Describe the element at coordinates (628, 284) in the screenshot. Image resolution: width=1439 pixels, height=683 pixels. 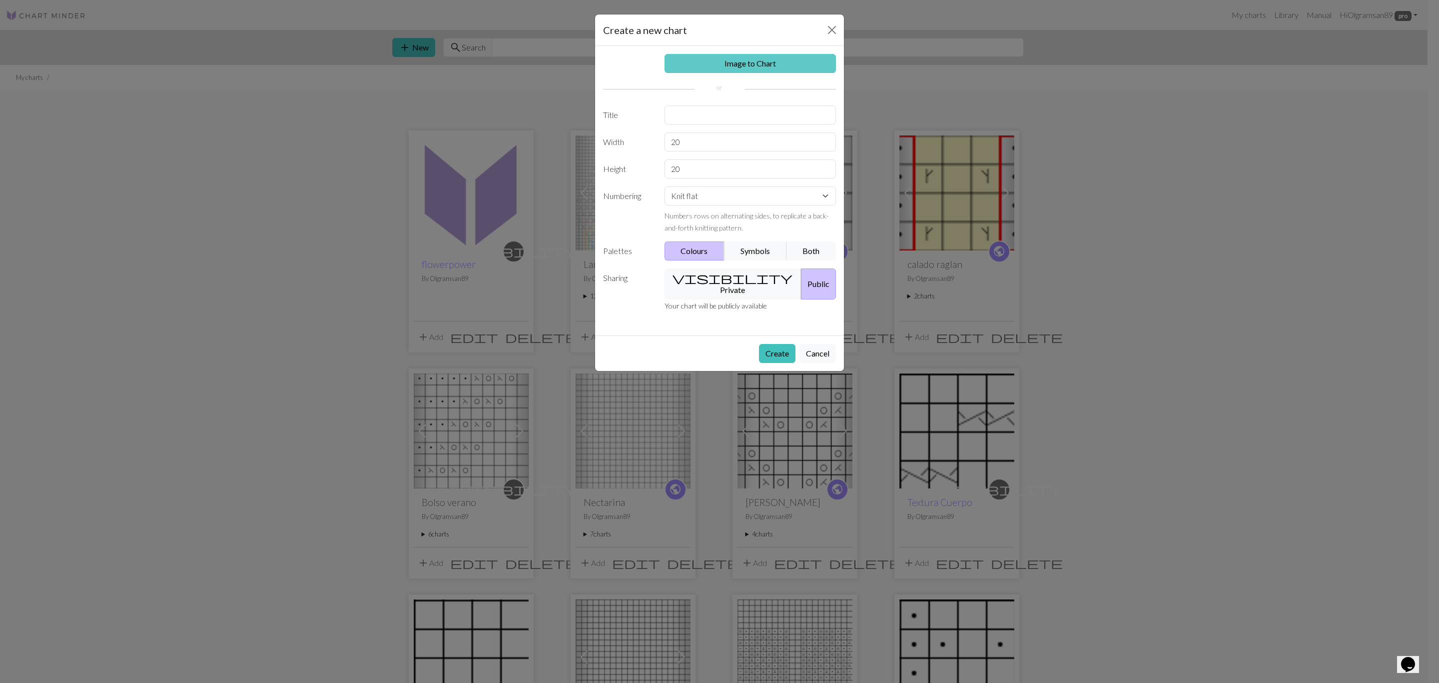
I see `label: Sharing` at that location.